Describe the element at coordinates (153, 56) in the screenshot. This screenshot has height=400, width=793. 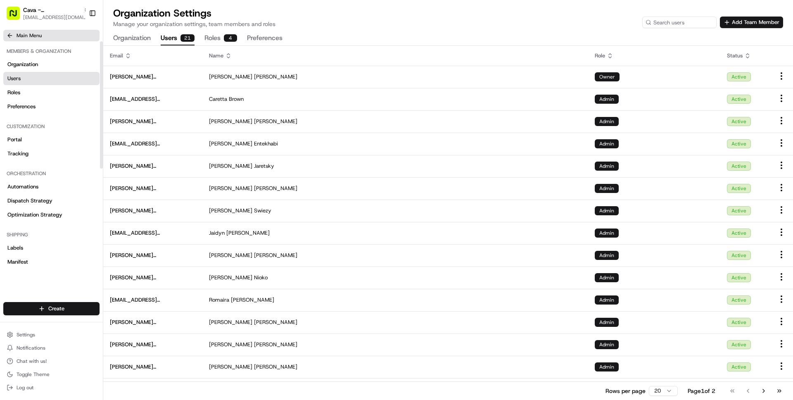
I see `div: Email` at that location.